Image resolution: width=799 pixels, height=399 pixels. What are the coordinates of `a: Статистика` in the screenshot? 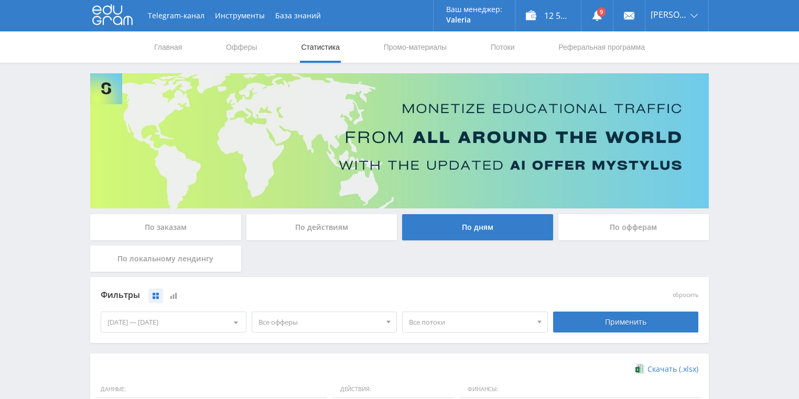 It's located at (320, 47).